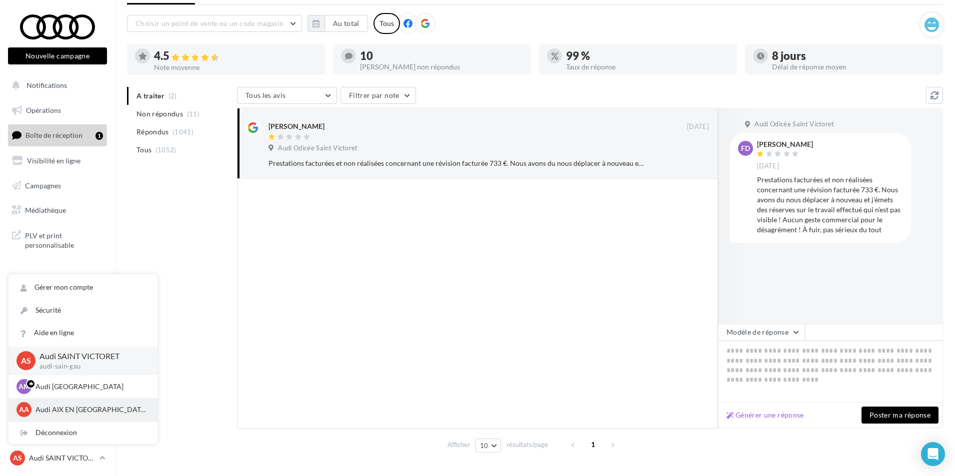 This screenshot has width=955, height=476. I want to click on span: Tous les avis, so click(265, 95).